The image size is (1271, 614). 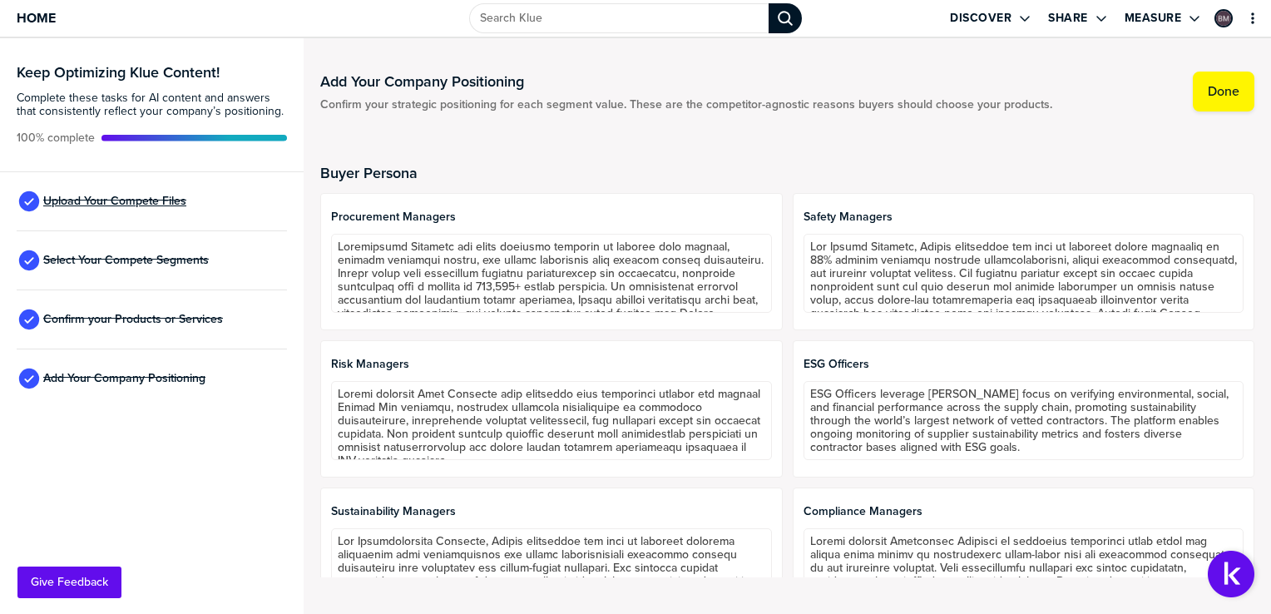 I want to click on div: Barb Mard, so click(x=1223, y=18).